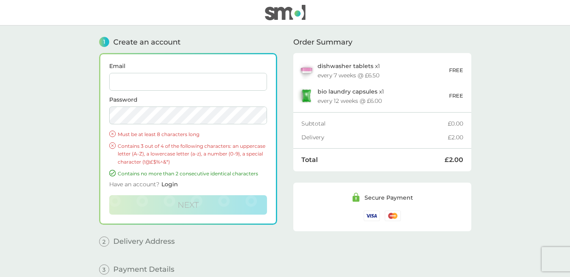 The width and height of the screenshot is (570, 277). I want to click on p: Must be at least 8 characters long, so click(192, 134).